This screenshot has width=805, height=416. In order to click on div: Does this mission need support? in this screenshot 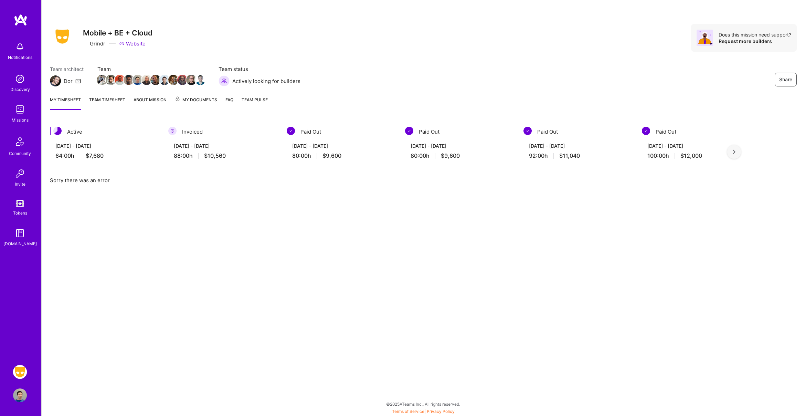, I will do `click(755, 34)`.